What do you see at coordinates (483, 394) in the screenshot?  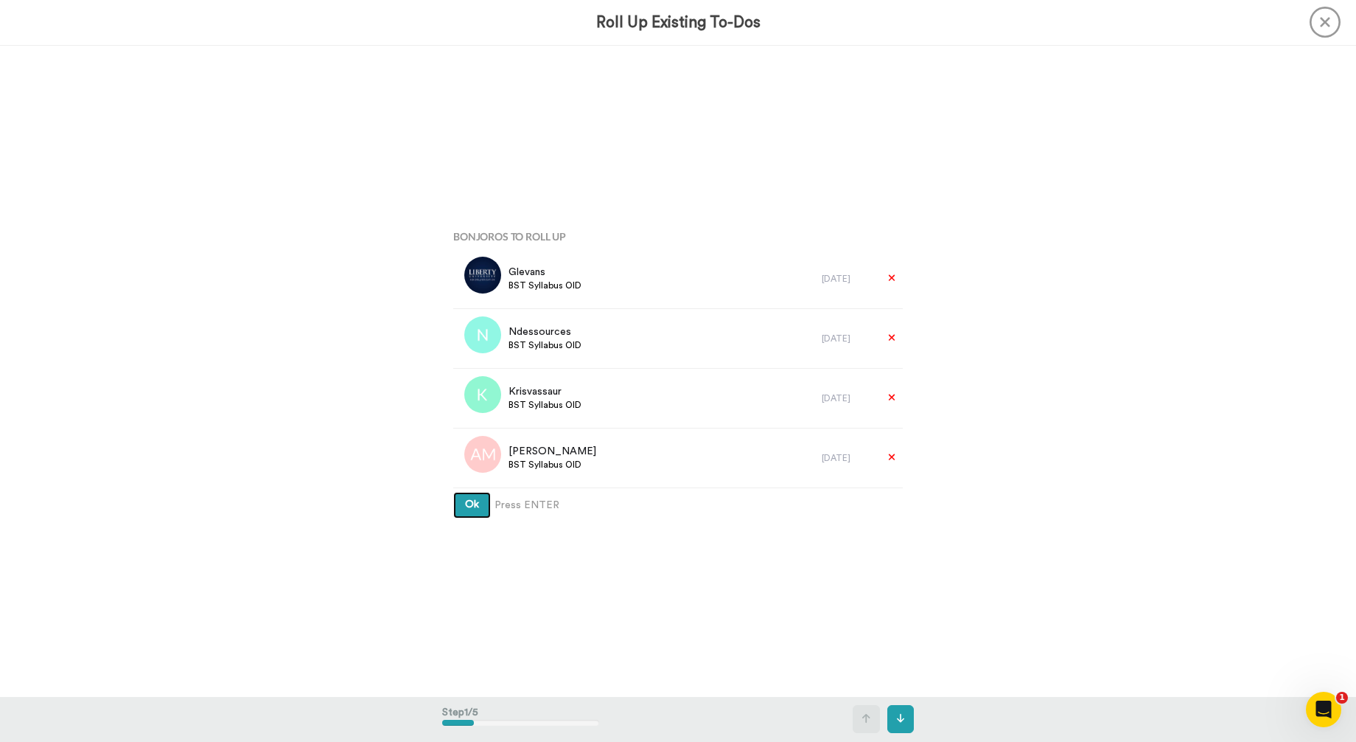 I see `img: k.png` at bounding box center [483, 394].